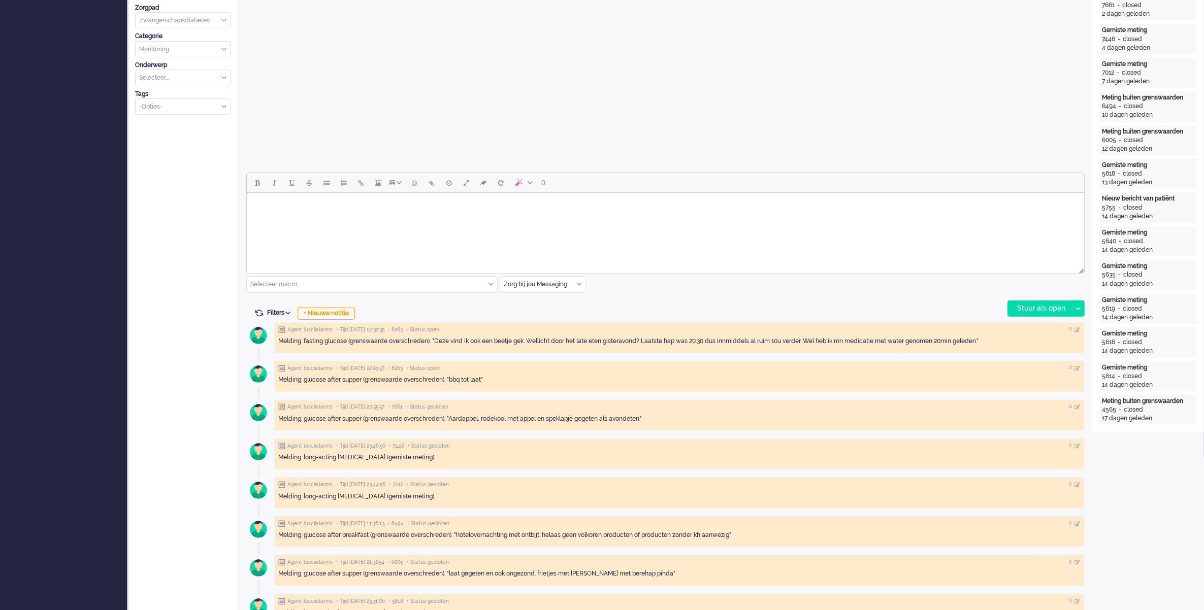 The image size is (1204, 610). What do you see at coordinates (1148, 14) in the screenshot?
I see `div: 2 dagen geleden` at bounding box center [1148, 14].